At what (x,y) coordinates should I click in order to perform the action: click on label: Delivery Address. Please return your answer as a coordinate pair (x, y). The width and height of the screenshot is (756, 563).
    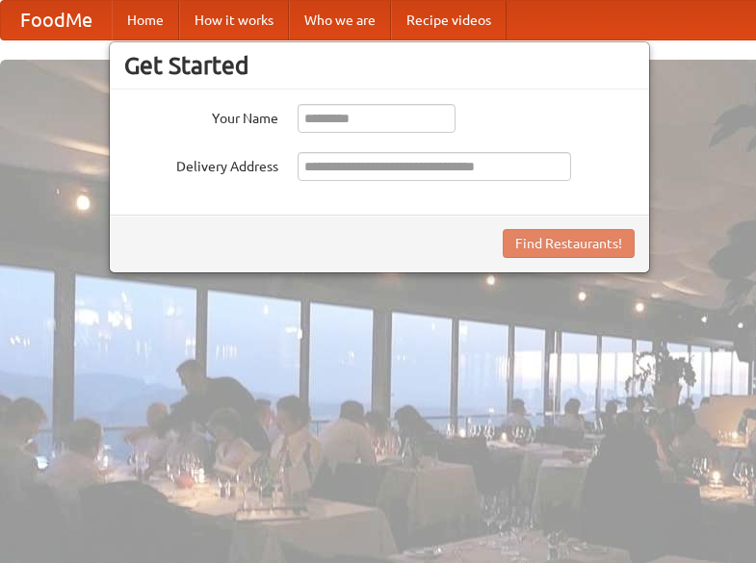
    Looking at the image, I should click on (201, 164).